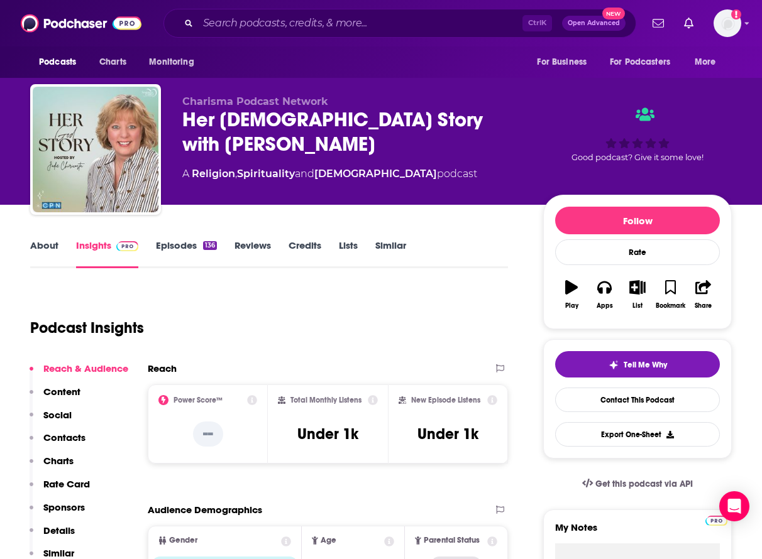 This screenshot has height=559, width=762. What do you see at coordinates (57, 513) in the screenshot?
I see `button: Sponsors` at bounding box center [57, 513].